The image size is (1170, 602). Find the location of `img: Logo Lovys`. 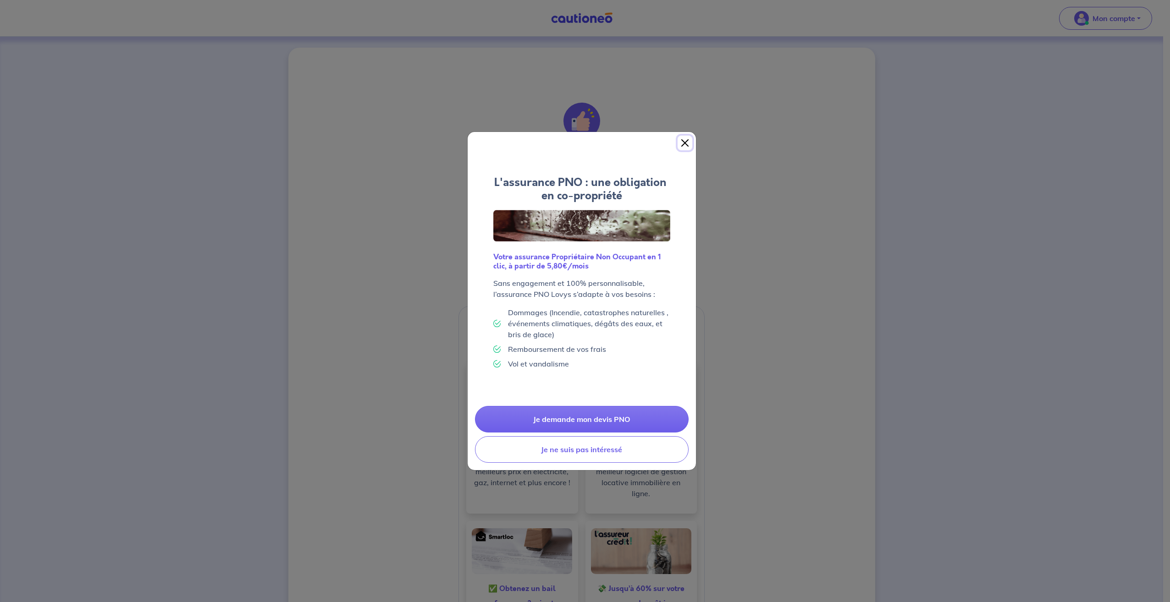

img: Logo Lovys is located at coordinates (582, 226).